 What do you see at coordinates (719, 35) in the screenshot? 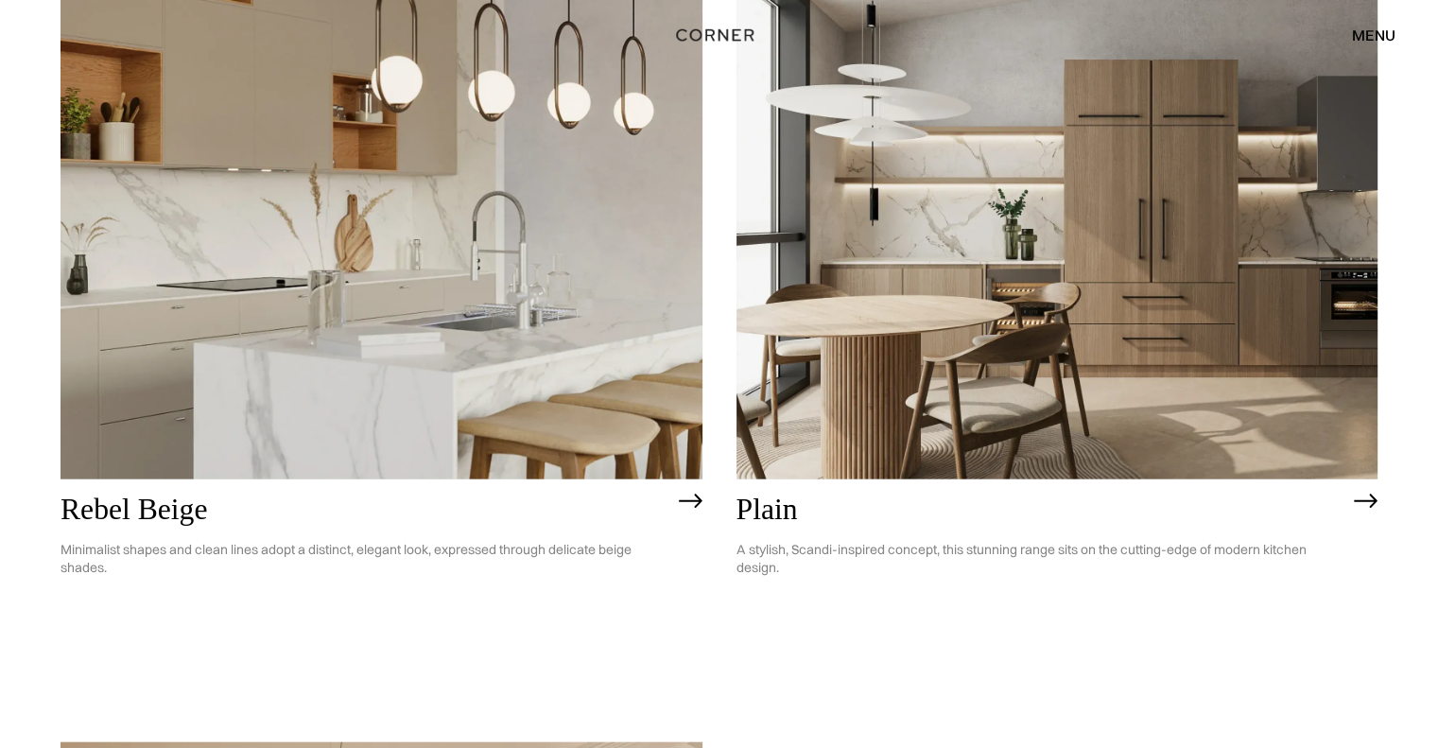
I see `a: home` at bounding box center [719, 35].